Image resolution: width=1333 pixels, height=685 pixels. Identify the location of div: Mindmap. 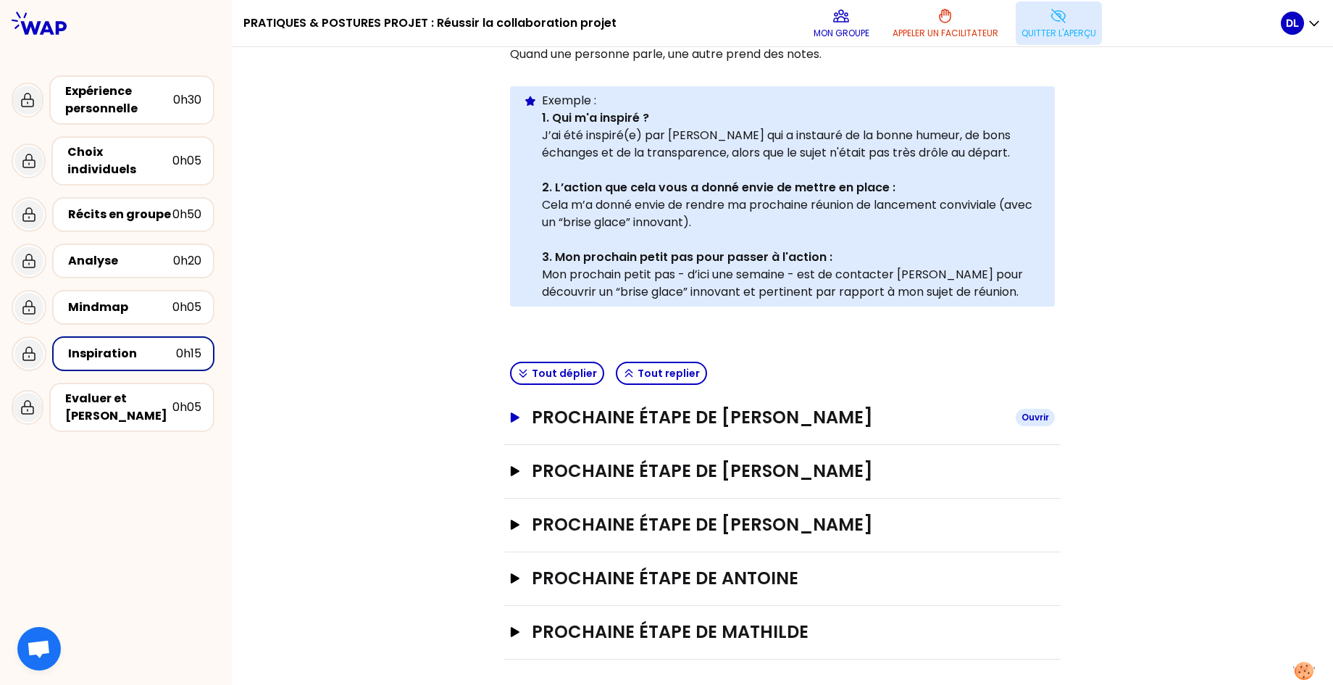
(120, 307).